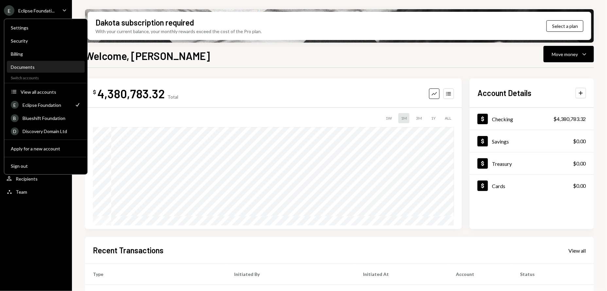 The height and width of the screenshot is (291, 607). Describe the element at coordinates (46, 131) in the screenshot. I see `a: DDiscovery Domain Ltd` at that location.